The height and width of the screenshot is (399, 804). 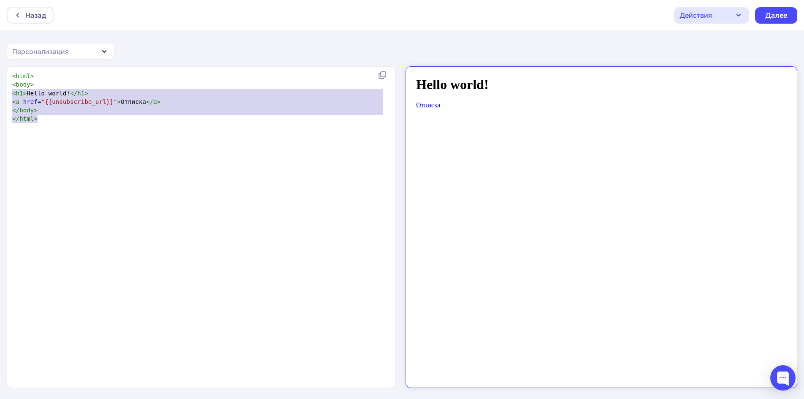 What do you see at coordinates (712, 15) in the screenshot?
I see `button: Действия` at bounding box center [712, 15].